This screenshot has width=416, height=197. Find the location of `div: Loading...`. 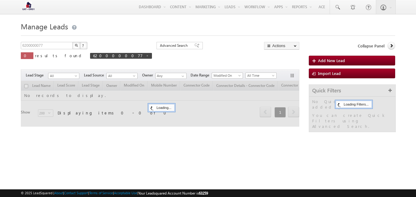

div: Loading... is located at coordinates (161, 108).